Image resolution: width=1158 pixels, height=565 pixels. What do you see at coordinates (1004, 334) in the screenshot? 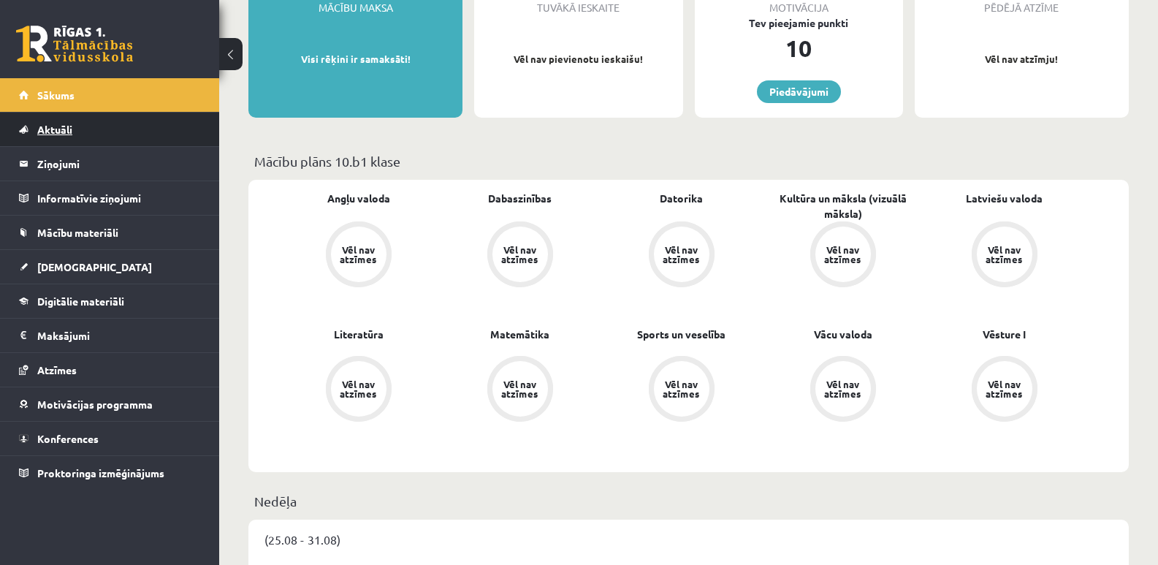
I see `a: Vēsture I` at bounding box center [1004, 334].